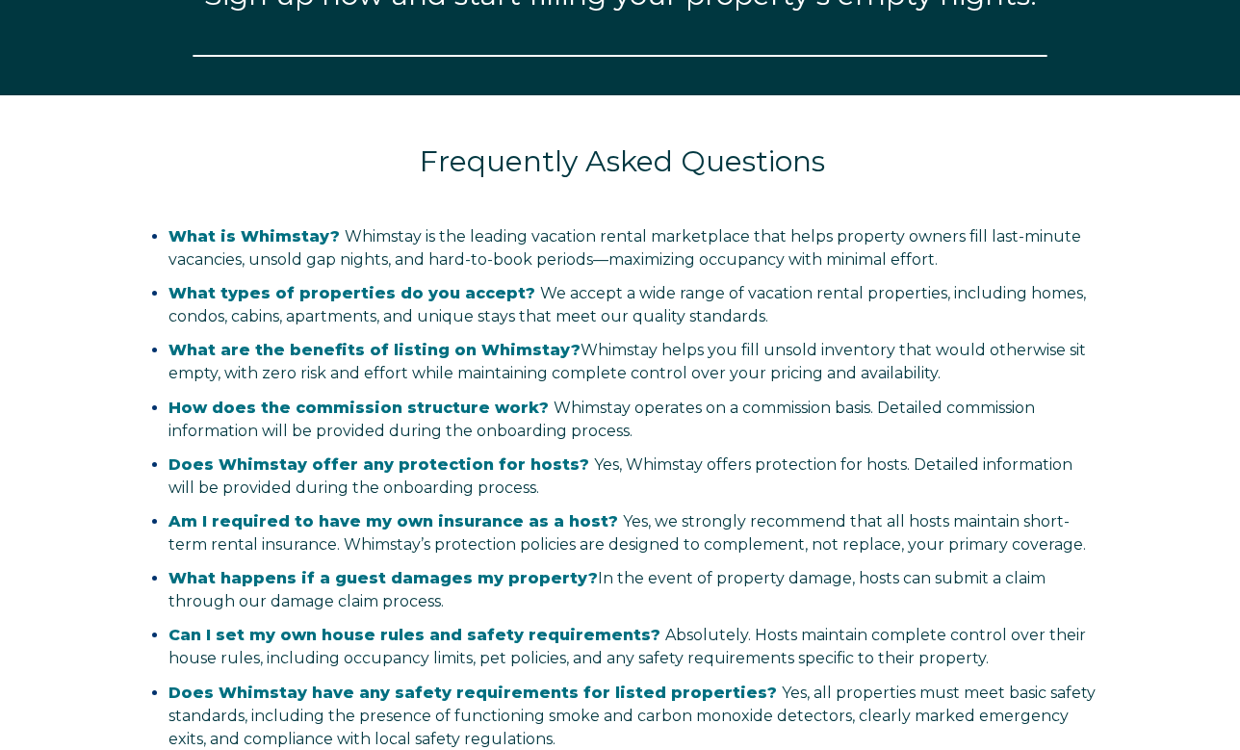 Image resolution: width=1240 pixels, height=750 pixels. I want to click on span: What types of properties do you accept?, so click(351, 293).